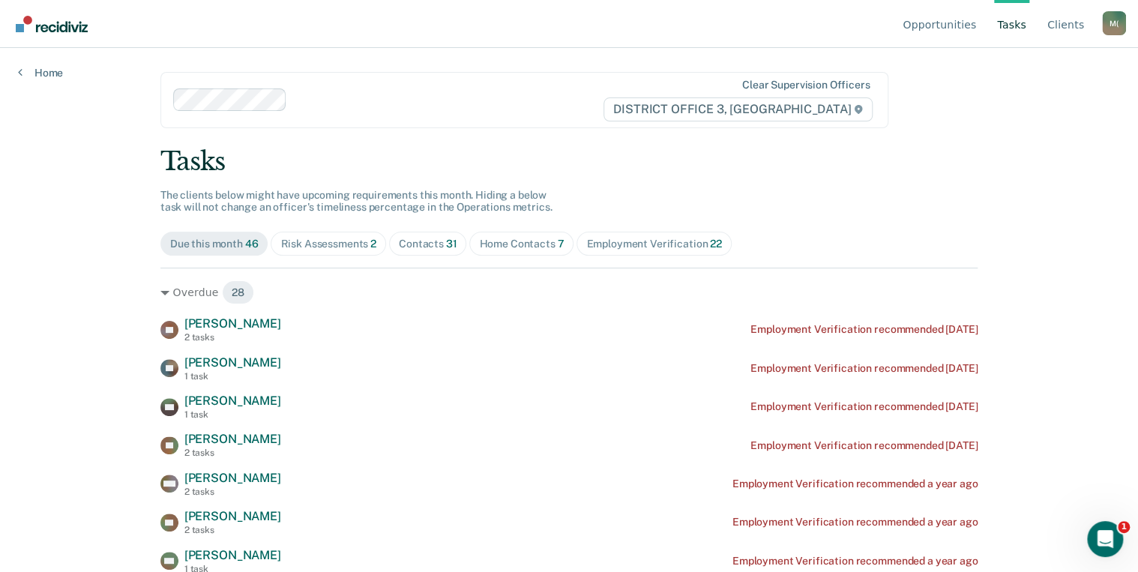 Image resolution: width=1138 pixels, height=572 pixels. I want to click on div: Tasks, so click(569, 161).